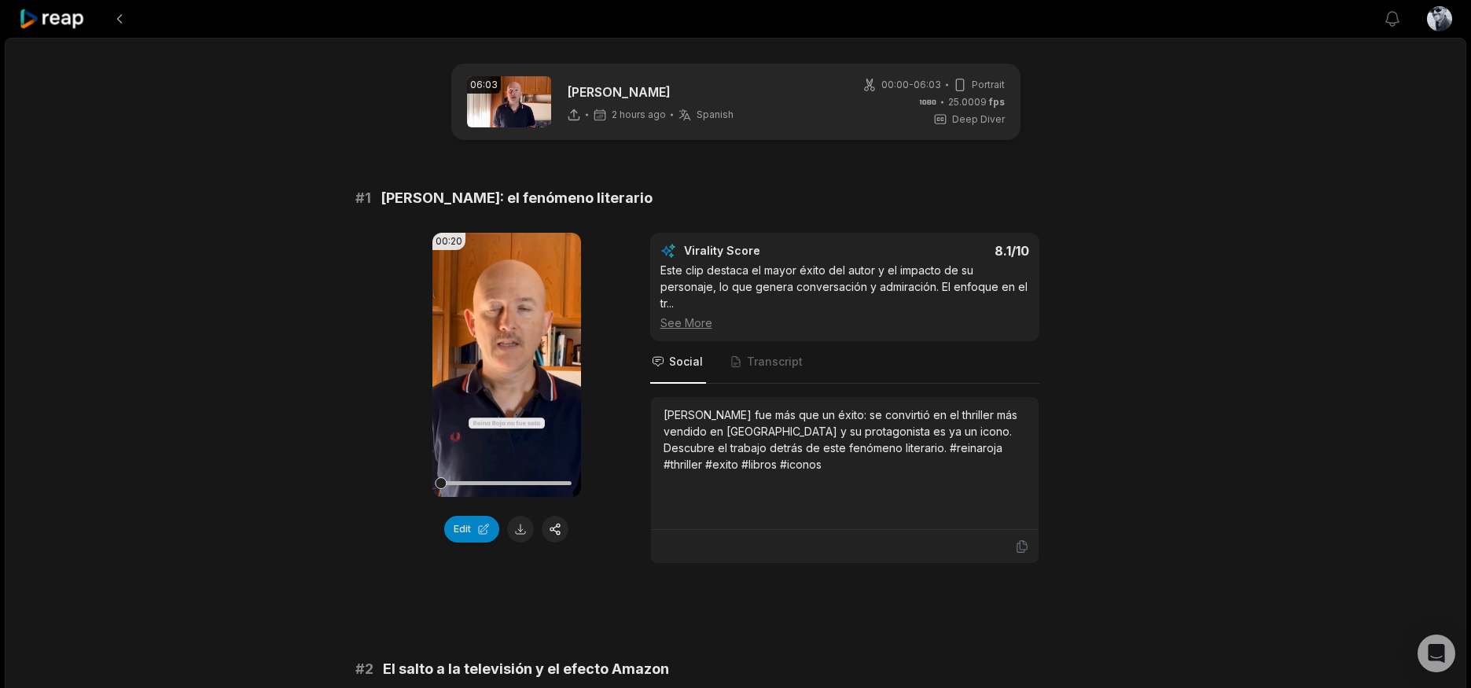 The height and width of the screenshot is (688, 1471). Describe the element at coordinates (988, 85) in the screenshot. I see `span: Portrait` at that location.